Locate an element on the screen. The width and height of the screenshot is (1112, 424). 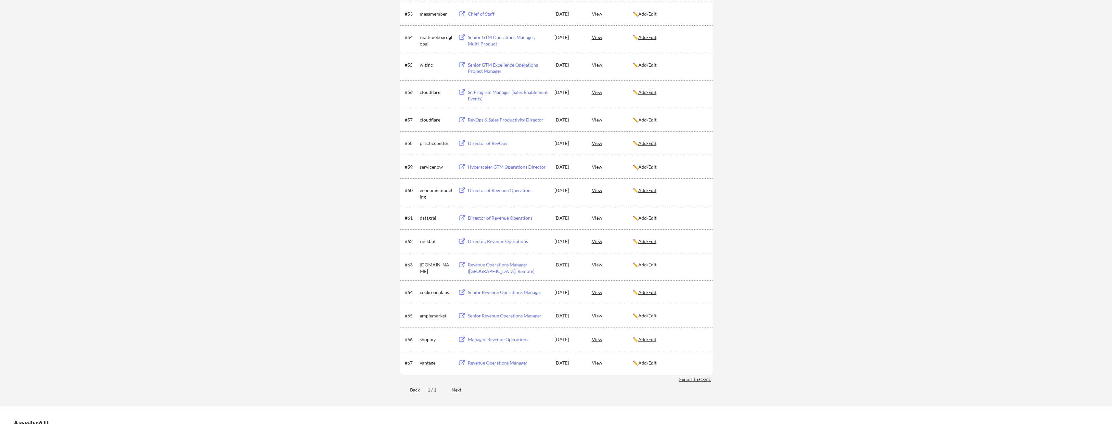
div: RevOps & Sales Productivity Director is located at coordinates (508, 120).